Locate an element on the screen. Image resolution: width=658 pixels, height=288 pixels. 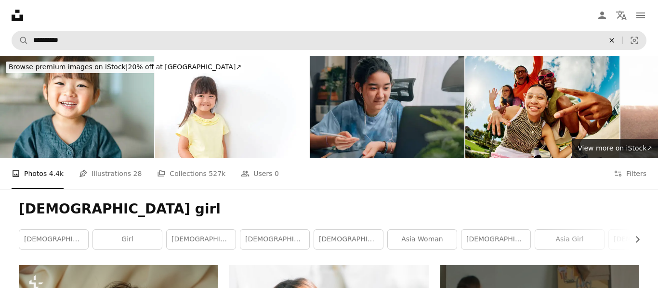
button: Search Unsplash is located at coordinates (20, 40).